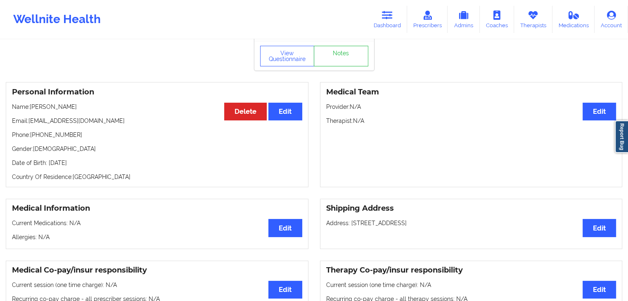 This screenshot has width=628, height=301. Describe the element at coordinates (497, 19) in the screenshot. I see `a: Coaches` at that location.